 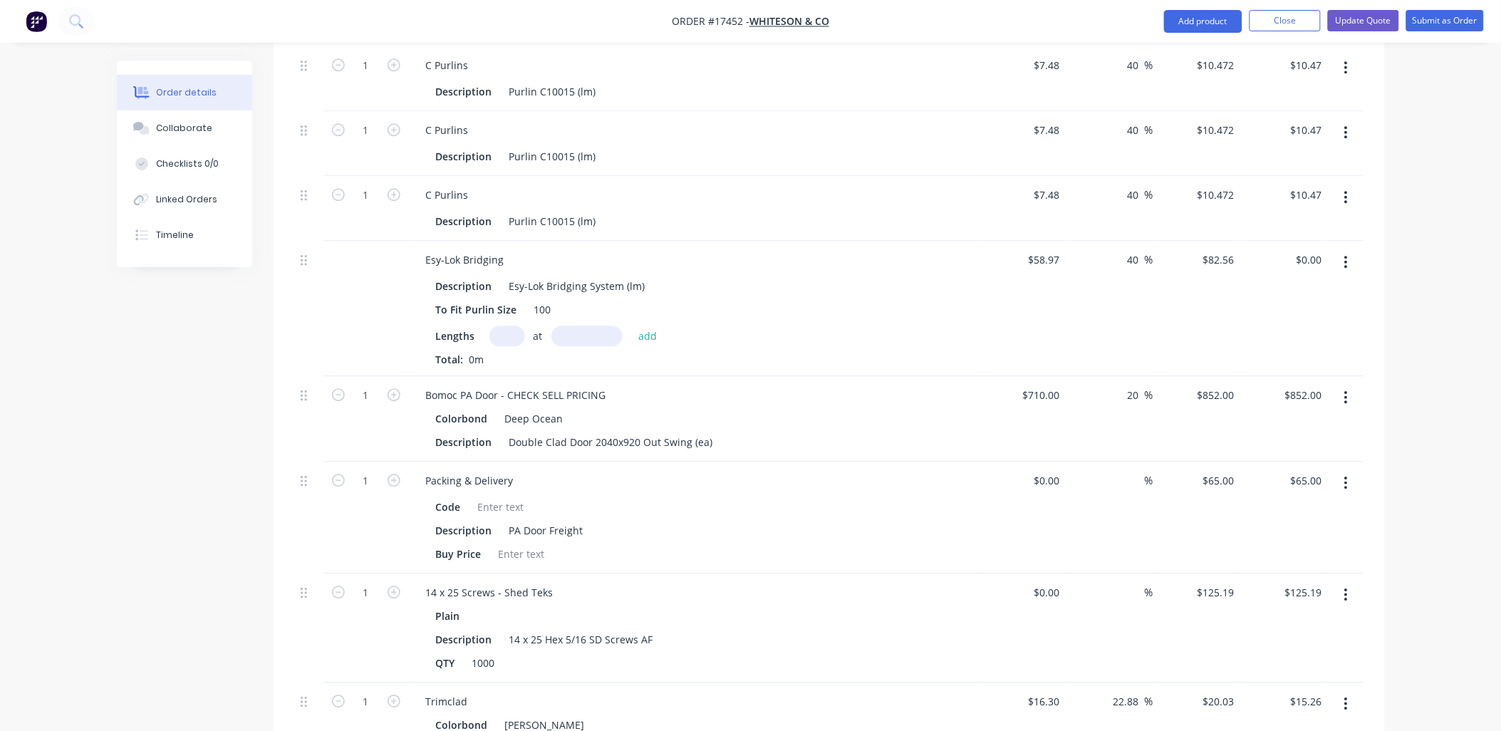 What do you see at coordinates (546, 530) in the screenshot?
I see `div: PA Door Freight` at bounding box center [546, 530].